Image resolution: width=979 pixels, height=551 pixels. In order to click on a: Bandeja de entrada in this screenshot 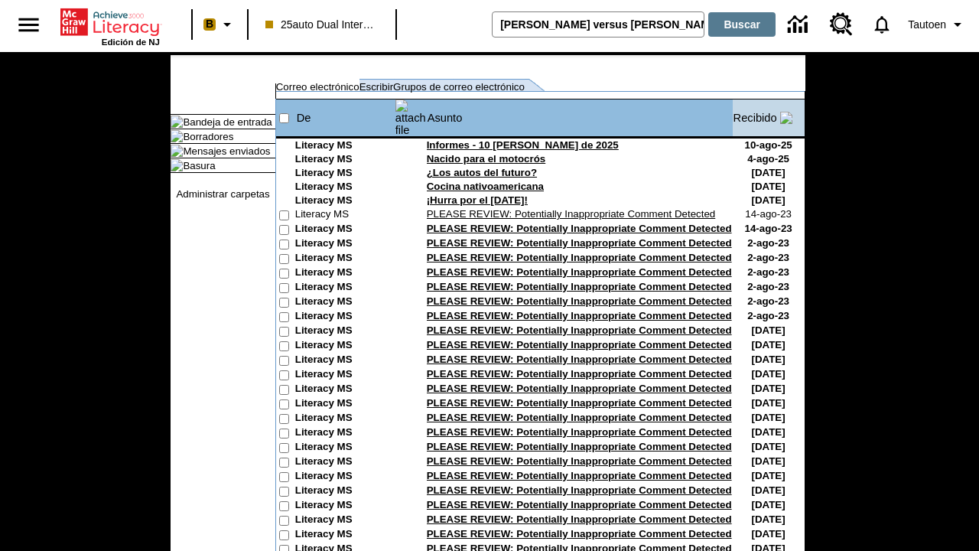, I will do `click(227, 122)`.